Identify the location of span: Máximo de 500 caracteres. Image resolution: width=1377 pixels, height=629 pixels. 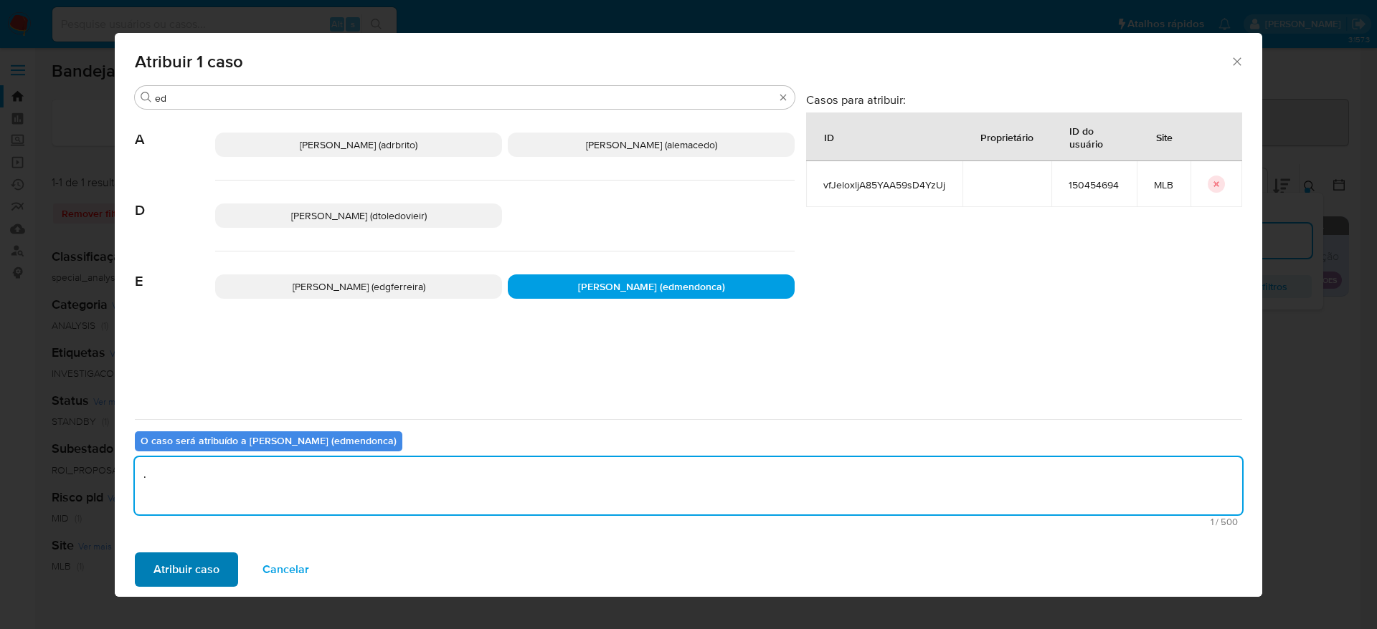
(688, 522).